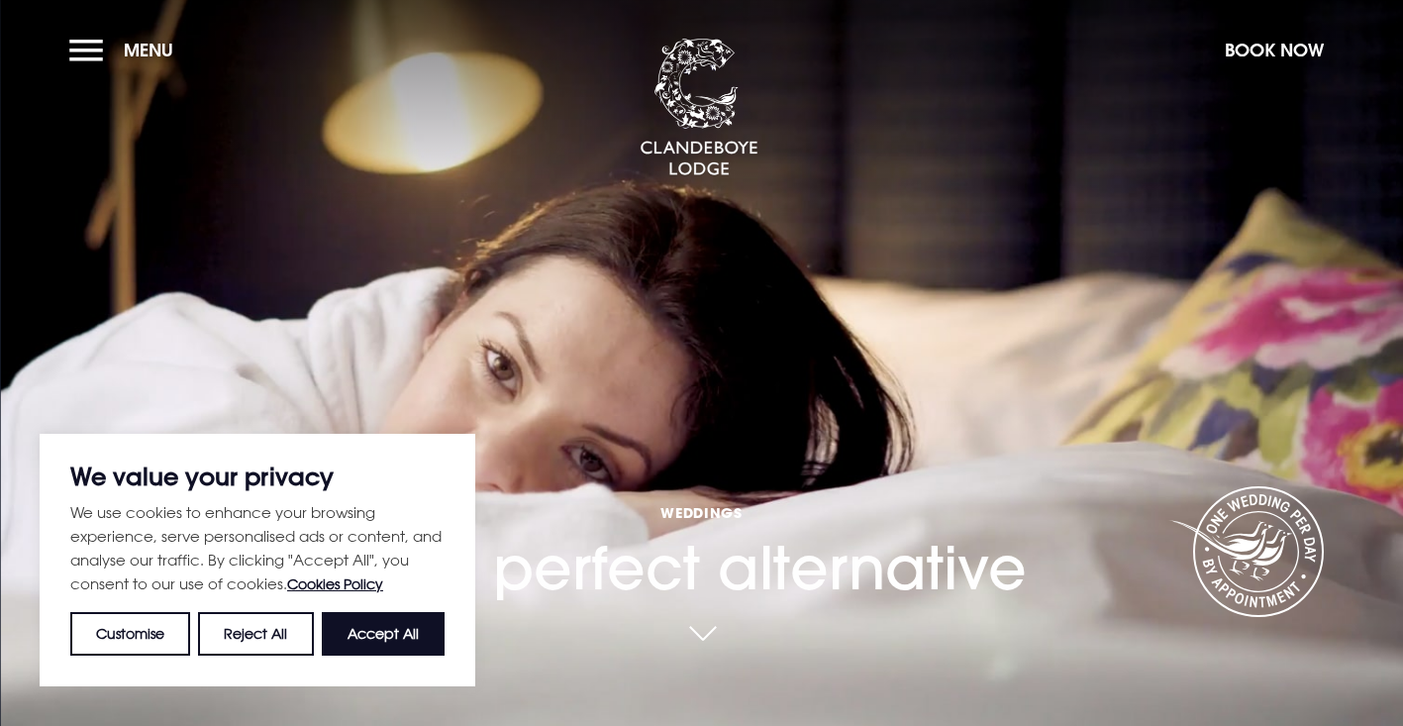 This screenshot has height=726, width=1403. What do you see at coordinates (257, 547) in the screenshot?
I see `p: We use cookies to enhance your browsing experience, serve personalised ads or content, and analys...` at bounding box center [257, 547].